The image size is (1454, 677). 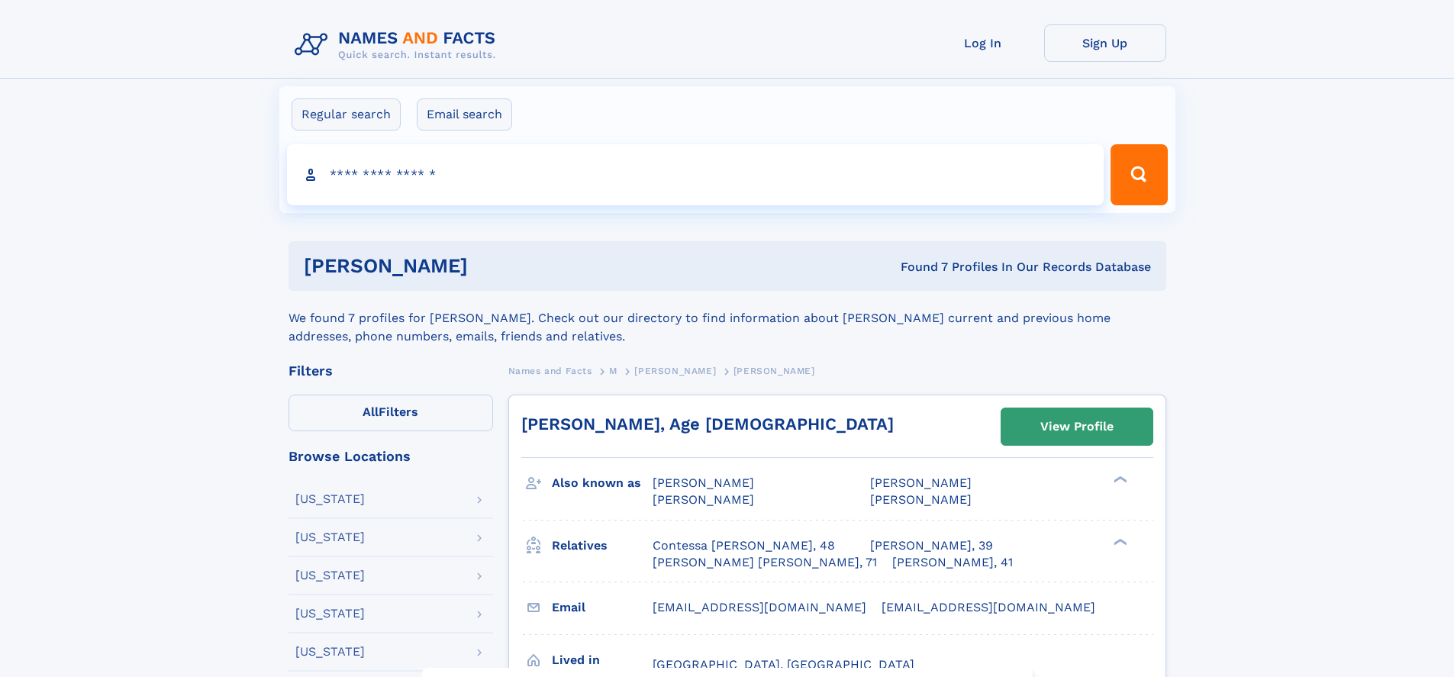 What do you see at coordinates (613, 371) in the screenshot?
I see `span: M` at bounding box center [613, 371].